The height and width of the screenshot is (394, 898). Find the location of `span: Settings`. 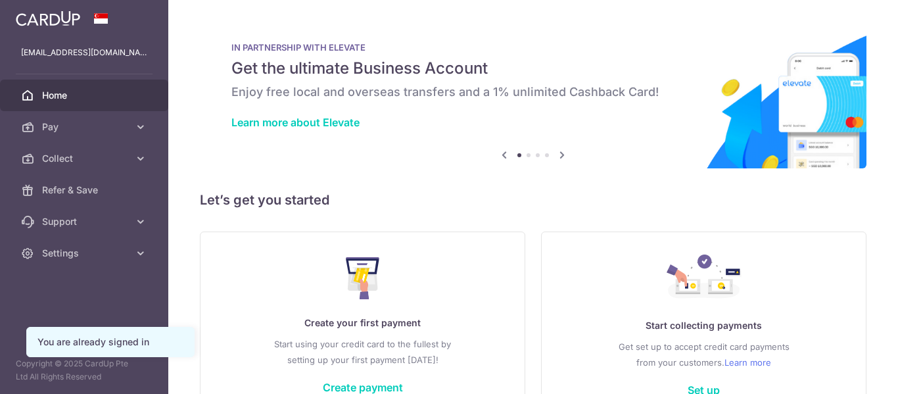

span: Settings is located at coordinates (86, 253).